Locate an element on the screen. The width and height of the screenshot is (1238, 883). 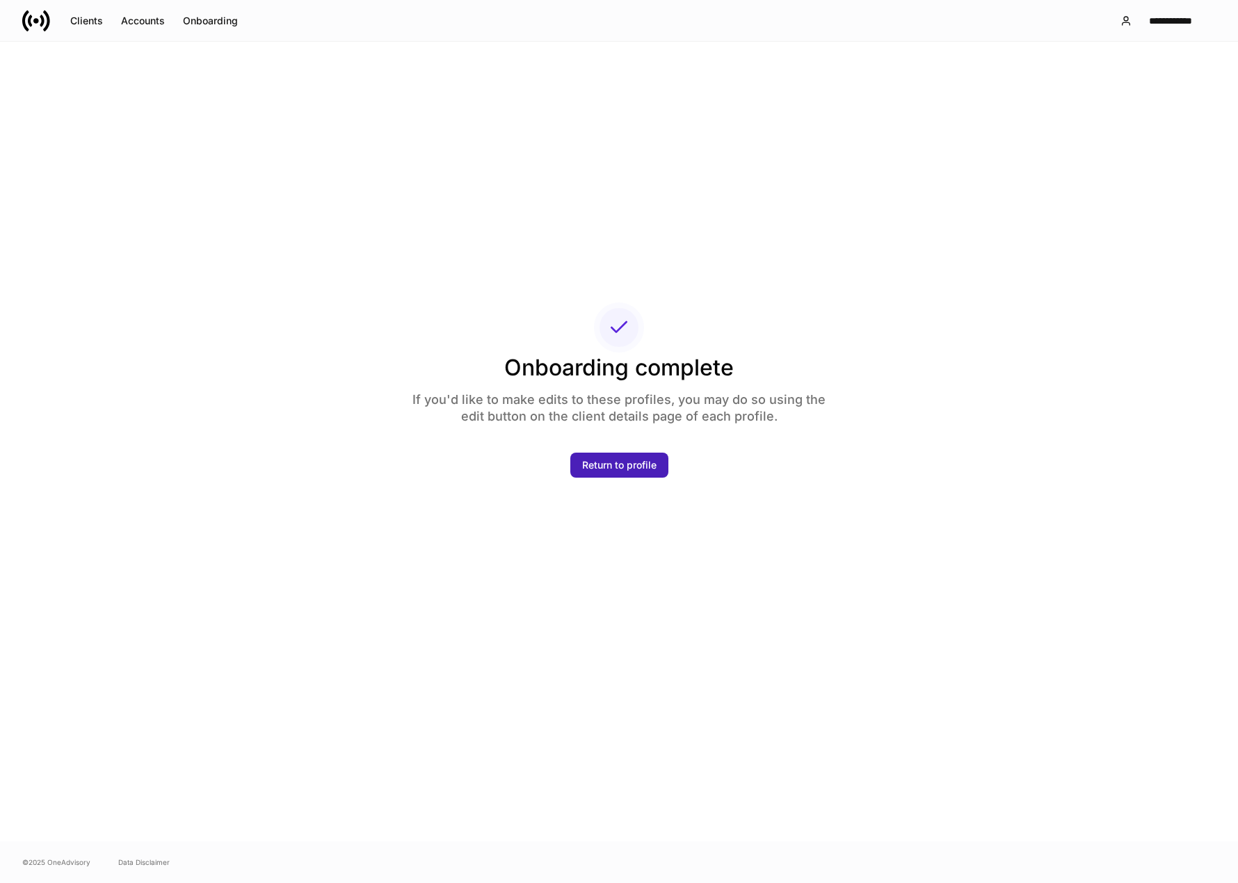
button: Return to profile is located at coordinates (619, 465).